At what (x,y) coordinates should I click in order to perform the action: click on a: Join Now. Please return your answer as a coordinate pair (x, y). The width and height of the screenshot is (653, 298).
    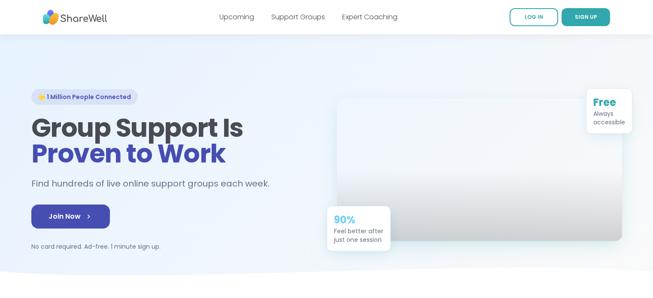
    Looking at the image, I should click on (70, 217).